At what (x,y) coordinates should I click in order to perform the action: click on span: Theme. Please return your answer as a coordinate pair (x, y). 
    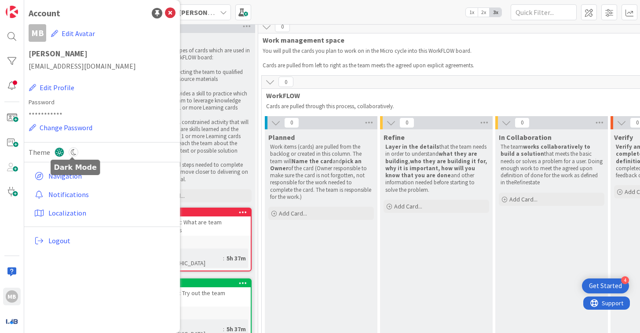
    Looking at the image, I should click on (39, 152).